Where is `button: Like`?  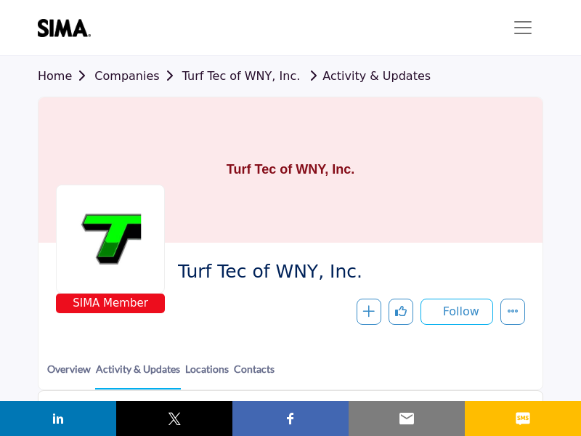
button: Like is located at coordinates (401, 312).